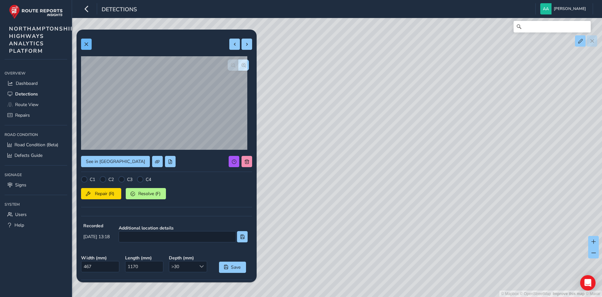 The width and height of the screenshot is (602, 297). I want to click on span: Help, so click(19, 225).